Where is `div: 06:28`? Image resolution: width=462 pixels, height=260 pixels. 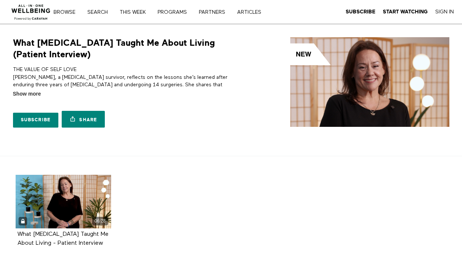
div: 06:28 is located at coordinates (100, 221).